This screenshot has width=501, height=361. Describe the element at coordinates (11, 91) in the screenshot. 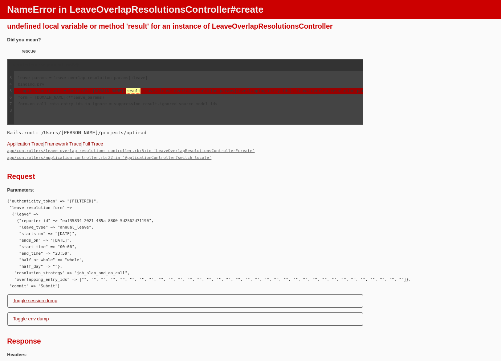

I see `span: 5` at that location.